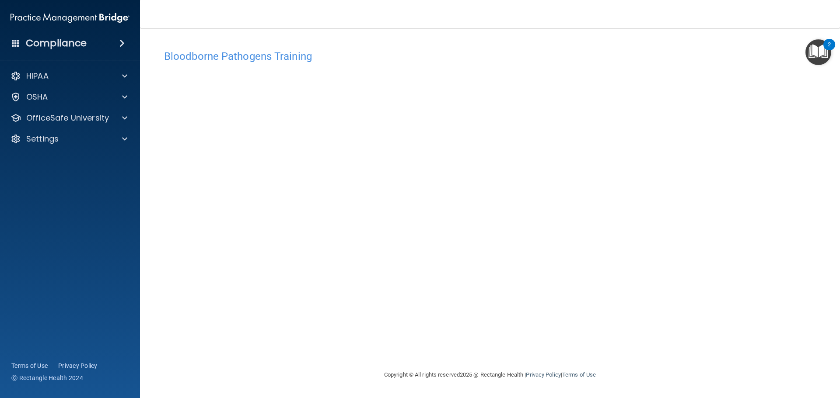 The width and height of the screenshot is (840, 398). What do you see at coordinates (42, 139) in the screenshot?
I see `p: Settings` at bounding box center [42, 139].